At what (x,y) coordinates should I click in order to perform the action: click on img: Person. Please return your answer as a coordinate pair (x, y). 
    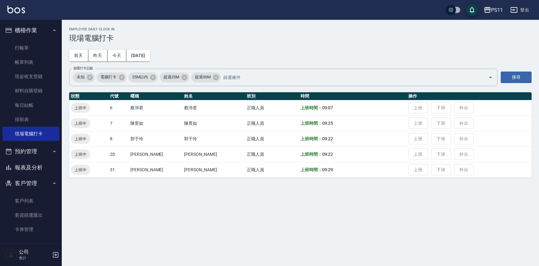
    Looking at the image, I should click on (11, 254).